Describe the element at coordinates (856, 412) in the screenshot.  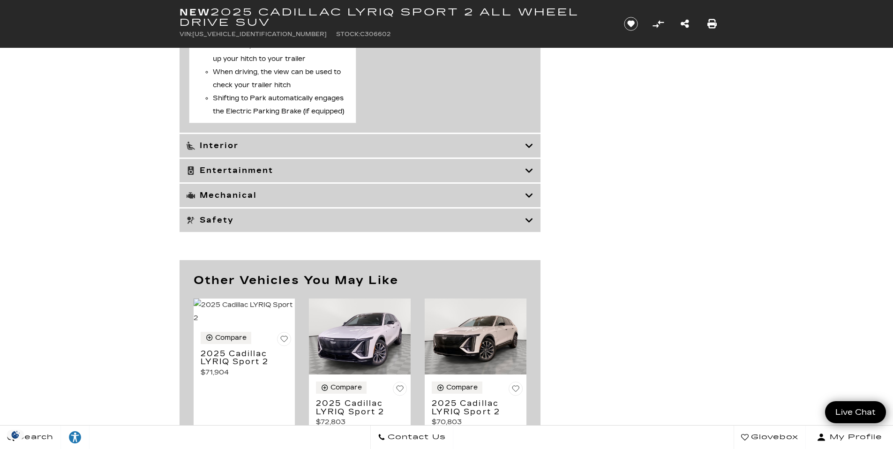
I see `span: Live Chat` at that location.